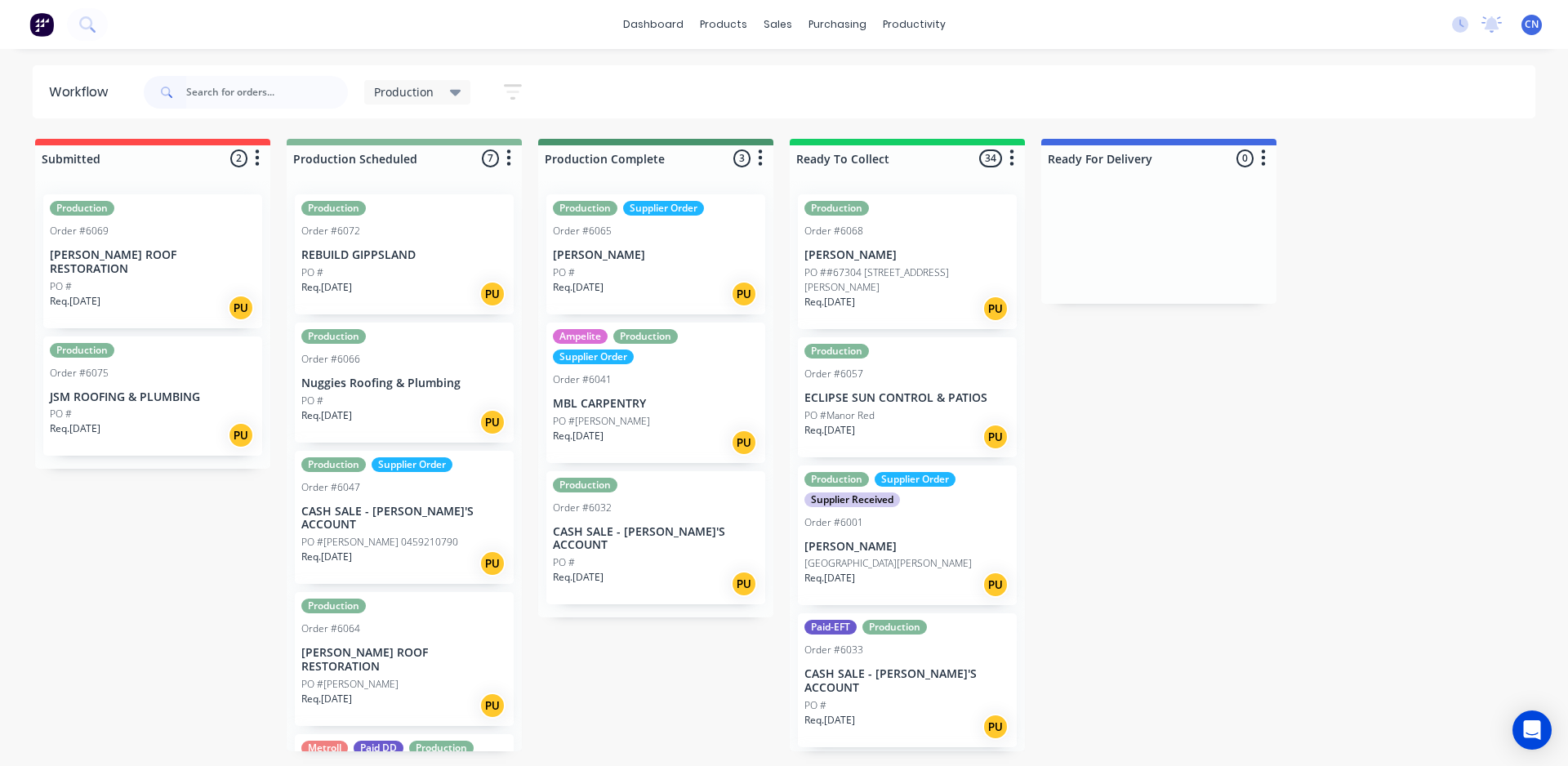 The width and height of the screenshot is (1568, 766). Describe the element at coordinates (834, 231) in the screenshot. I see `div: Order #6068` at that location.